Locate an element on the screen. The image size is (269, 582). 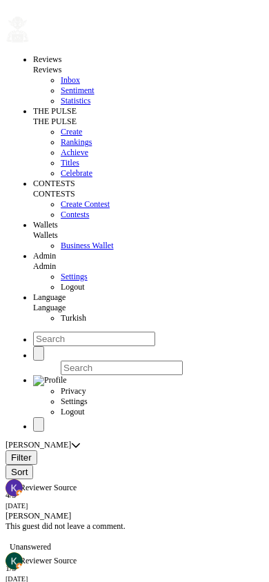
span: Statistics is located at coordinates (75, 101).